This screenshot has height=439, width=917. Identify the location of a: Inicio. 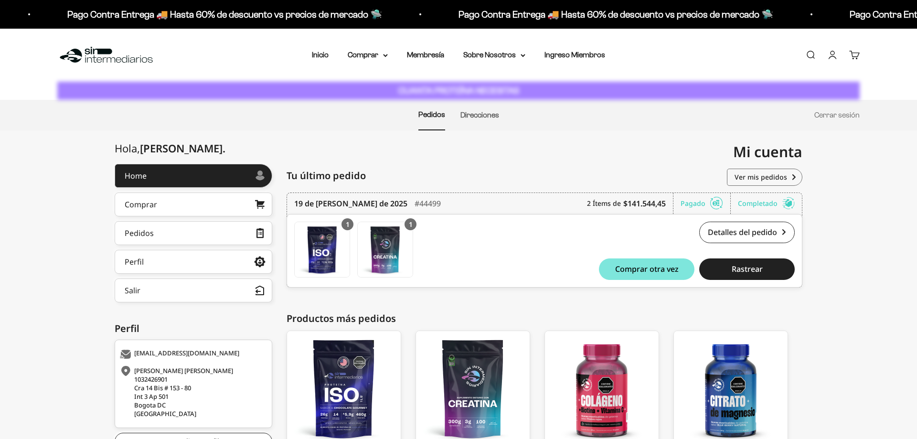
(320, 54).